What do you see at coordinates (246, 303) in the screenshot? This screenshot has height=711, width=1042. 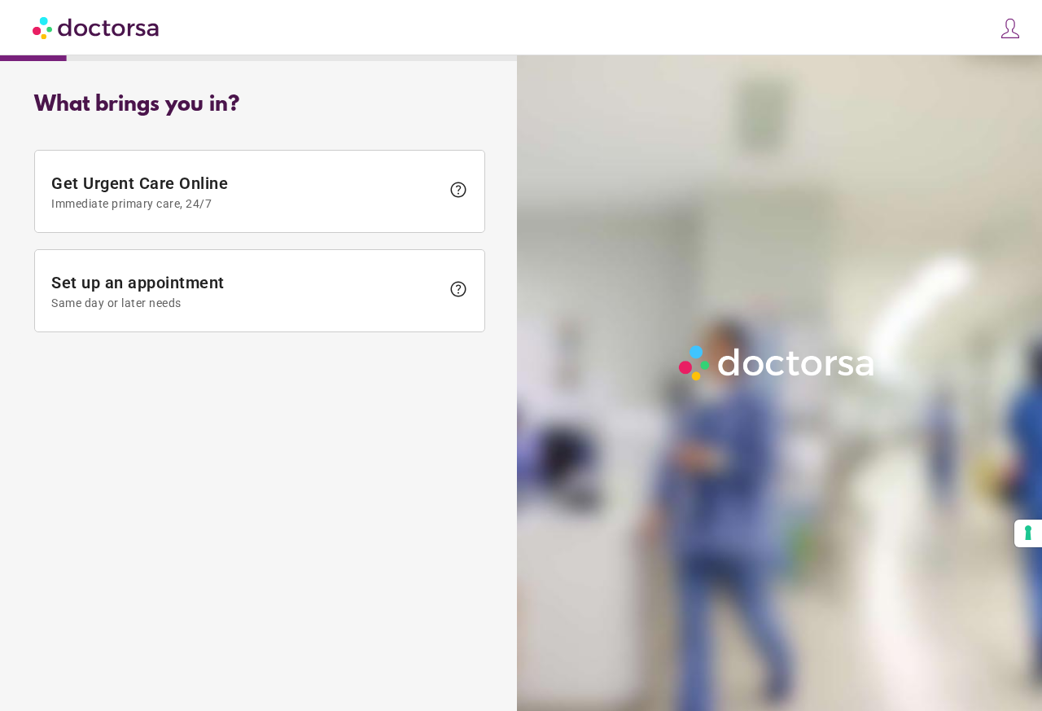 I see `span: Same day or later needs` at bounding box center [246, 303].